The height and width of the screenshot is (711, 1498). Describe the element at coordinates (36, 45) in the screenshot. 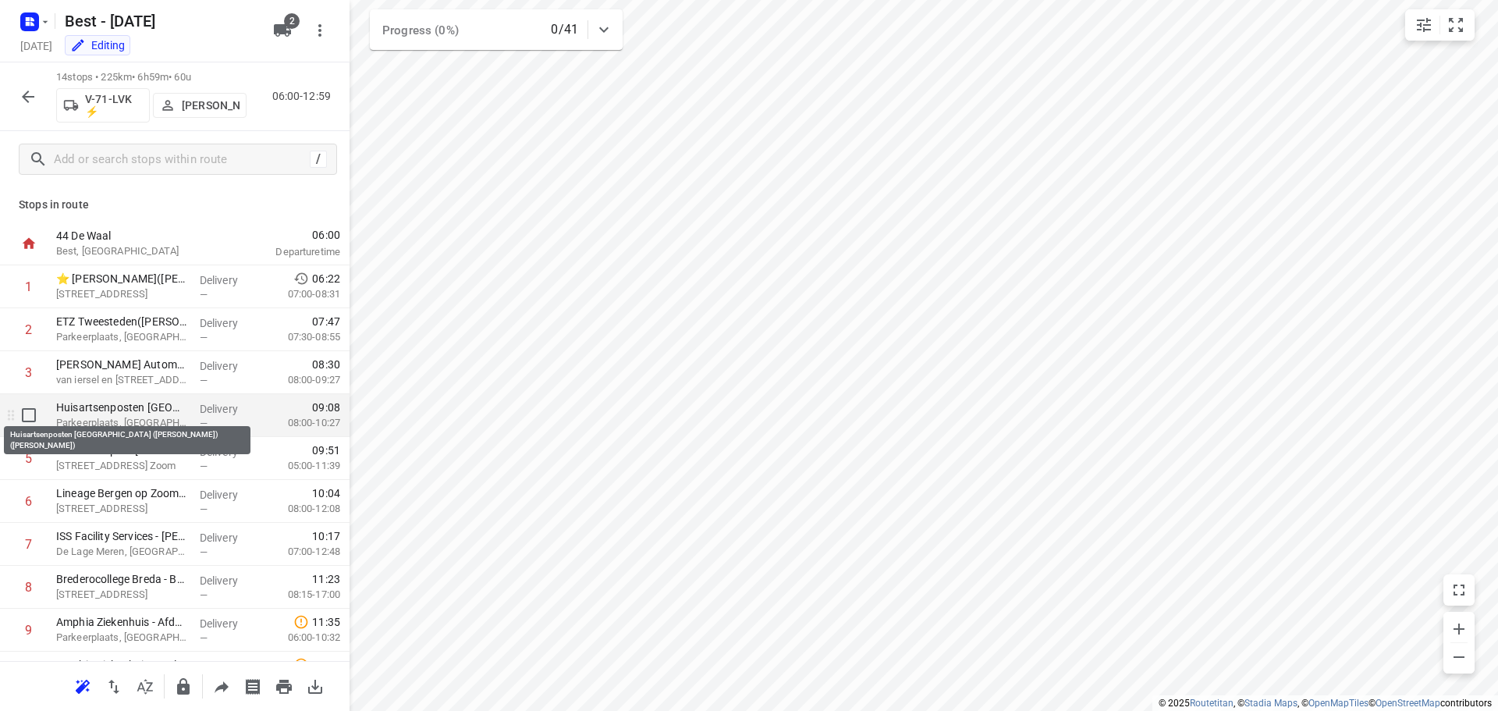

I see `h5: Project date` at that location.